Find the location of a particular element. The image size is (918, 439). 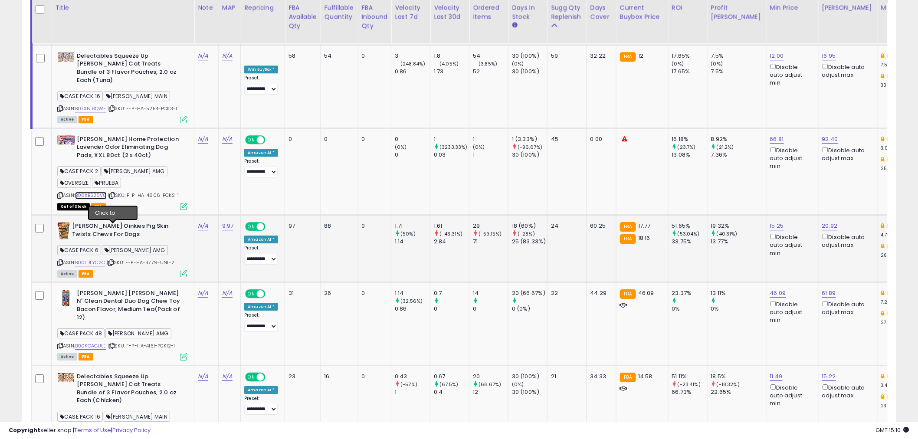

span: | SKU: F-P-HA-5254-PCK3-1 is located at coordinates (142, 108).